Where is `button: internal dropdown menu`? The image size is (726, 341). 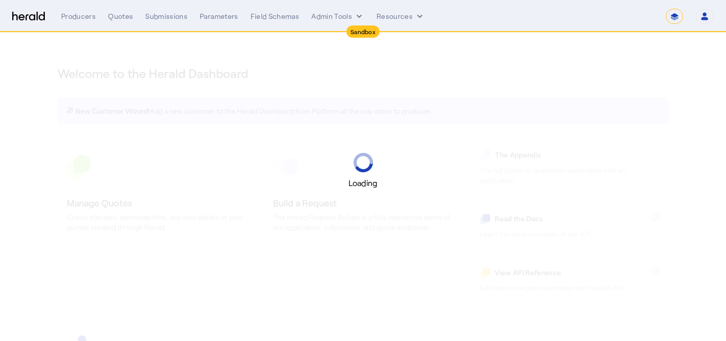 button: internal dropdown menu is located at coordinates (338, 16).